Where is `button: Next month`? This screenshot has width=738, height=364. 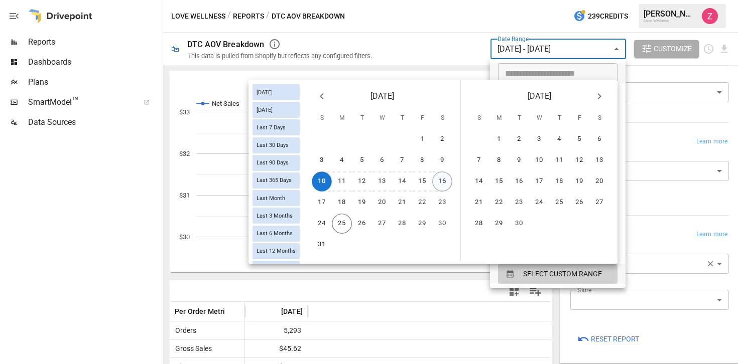 button: Next month is located at coordinates (599, 96).